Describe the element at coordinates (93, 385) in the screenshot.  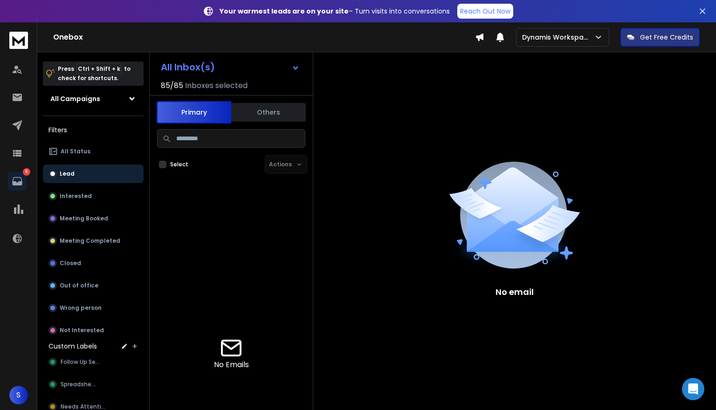
I see `button: Spreadsheet` at that location.